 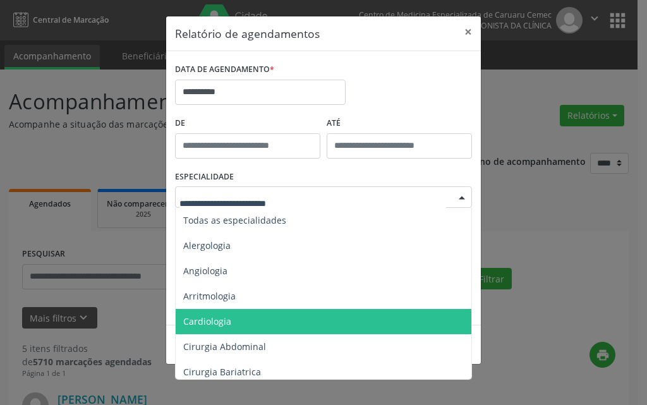 I want to click on label: DATA DE AGENDAMENTO, so click(x=224, y=69).